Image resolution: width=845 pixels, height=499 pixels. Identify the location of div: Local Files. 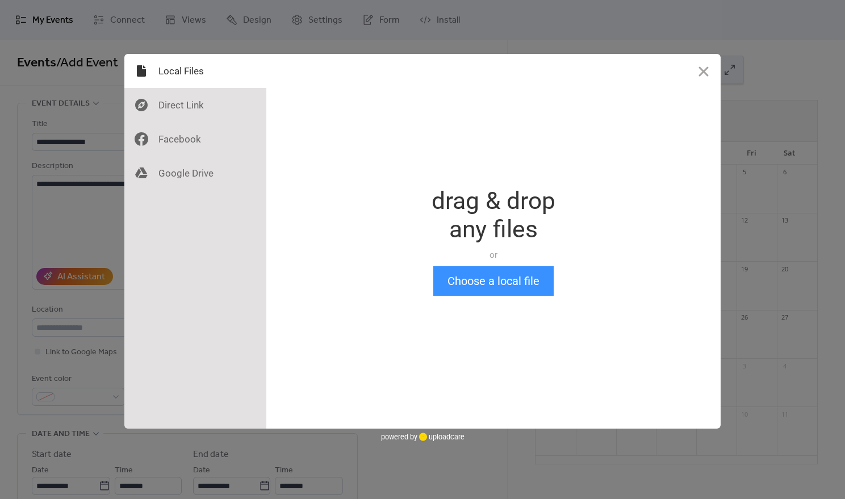
(195, 71).